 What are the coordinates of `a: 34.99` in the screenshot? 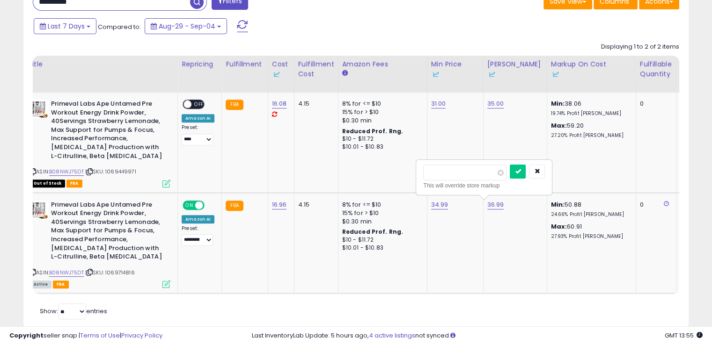 It's located at (440, 205).